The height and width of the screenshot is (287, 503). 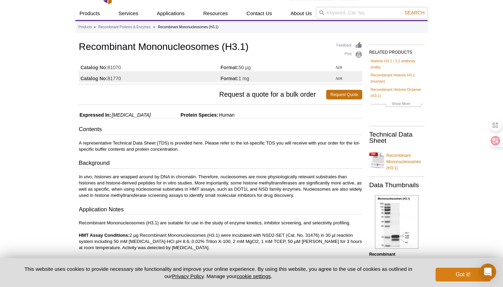 I want to click on h3: Application Notes, so click(x=220, y=210).